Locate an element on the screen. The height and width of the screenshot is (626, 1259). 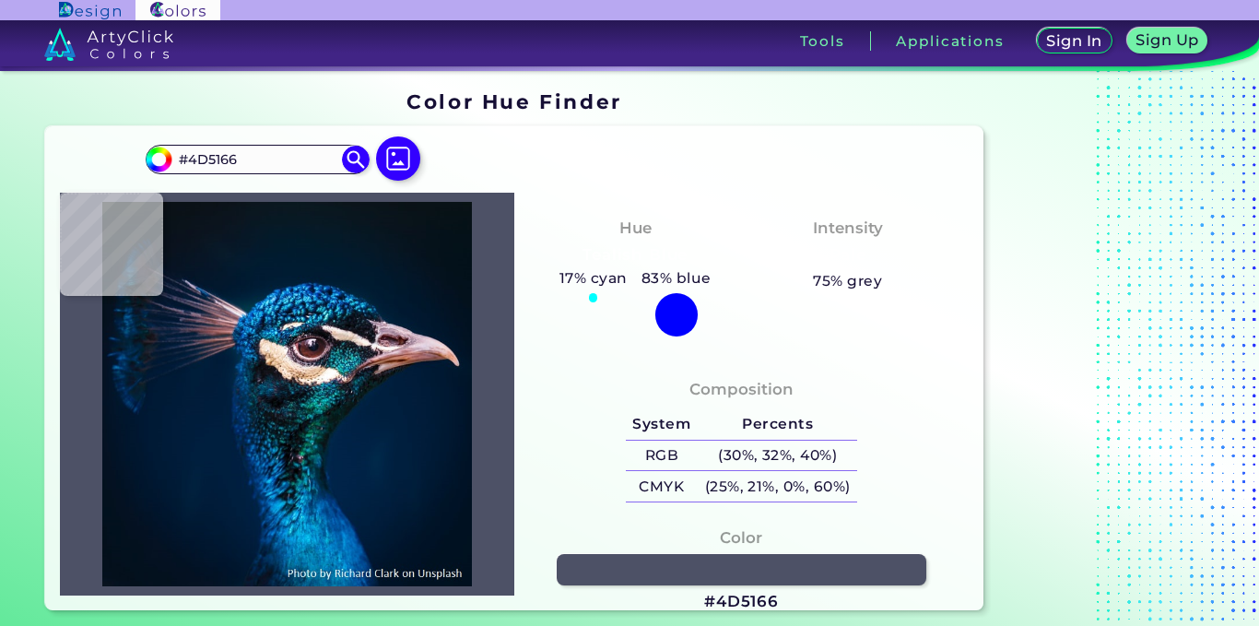
h5: (30%, 32%, 40%) is located at coordinates (777, 455).